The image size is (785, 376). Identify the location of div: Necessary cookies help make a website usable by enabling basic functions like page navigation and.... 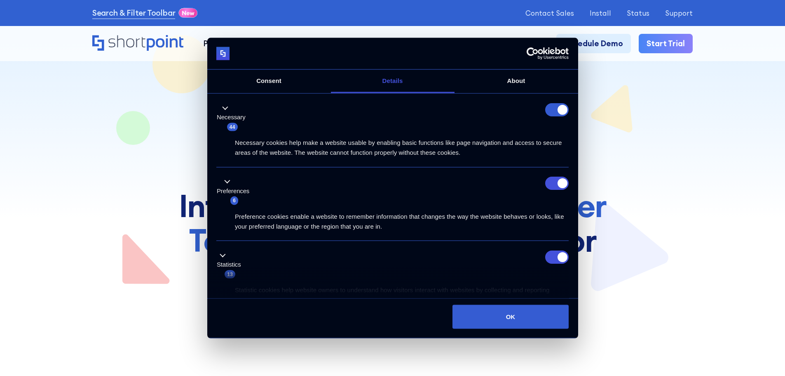
(392, 144).